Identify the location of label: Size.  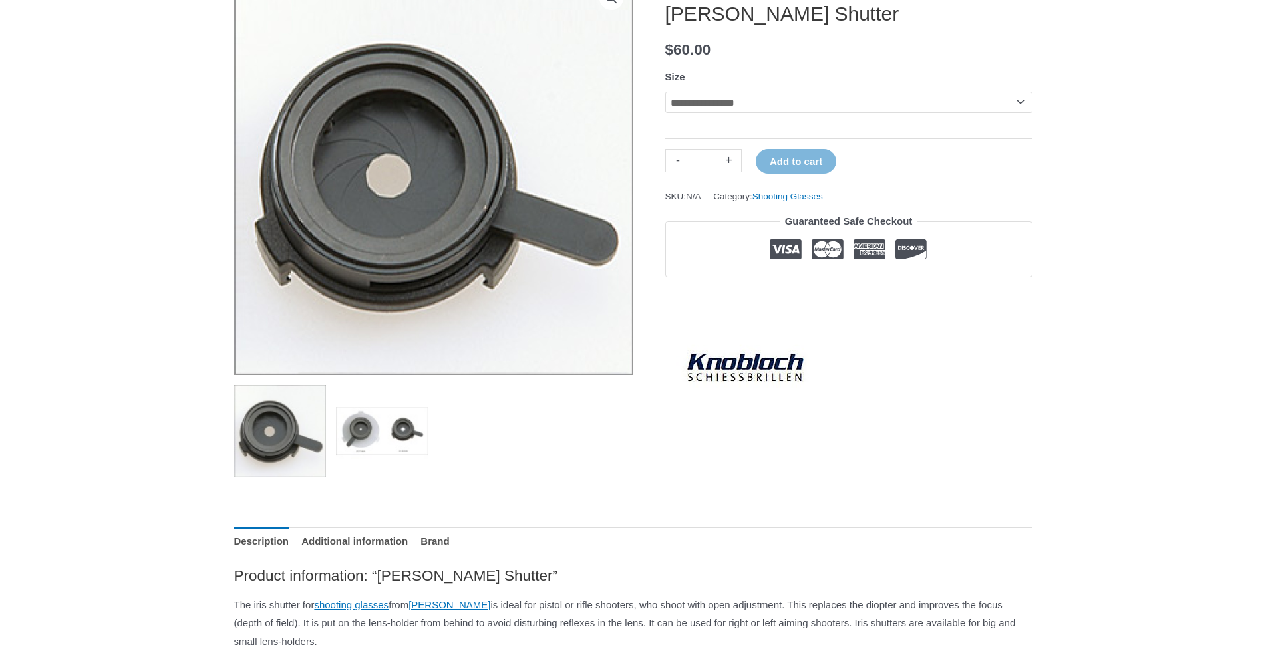
(675, 76).